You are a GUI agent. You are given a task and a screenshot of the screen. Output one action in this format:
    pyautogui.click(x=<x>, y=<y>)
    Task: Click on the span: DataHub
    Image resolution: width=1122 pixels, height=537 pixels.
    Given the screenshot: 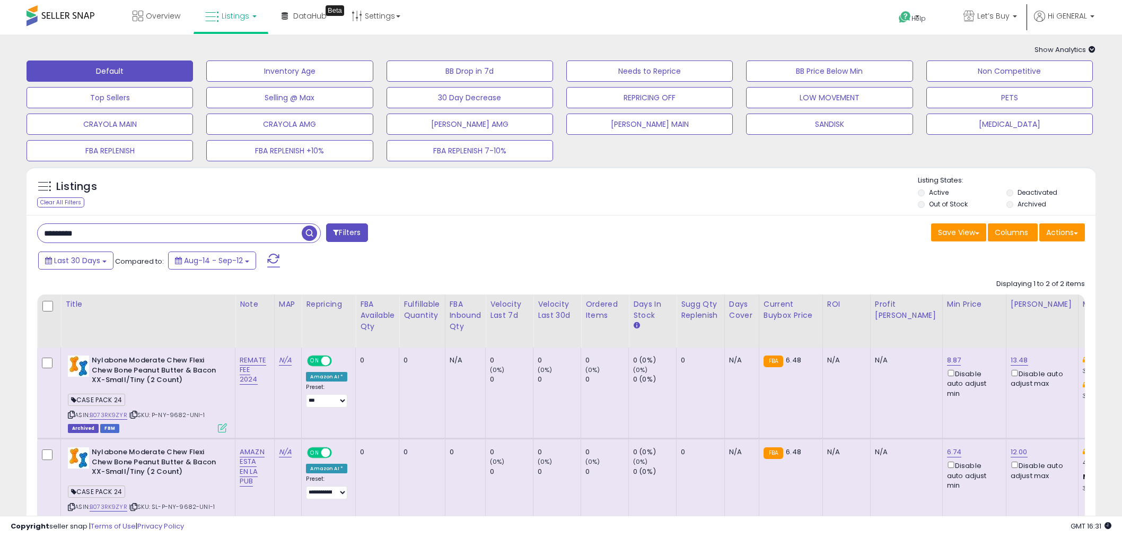 What is the action you would take?
    pyautogui.click(x=310, y=16)
    